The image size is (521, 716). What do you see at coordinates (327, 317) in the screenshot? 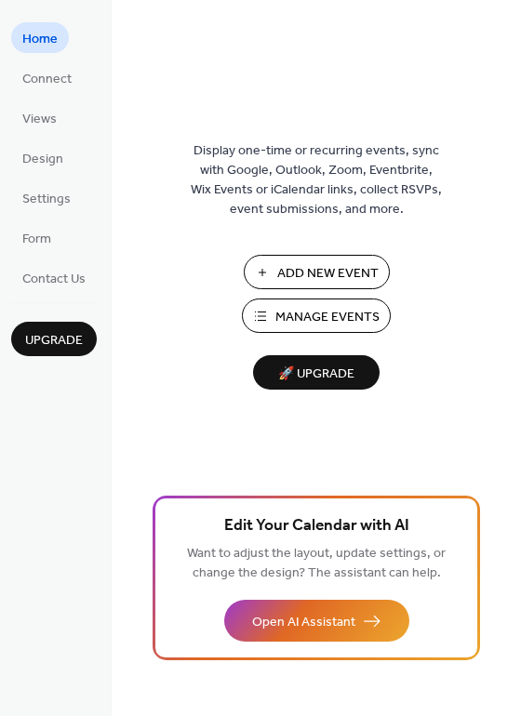
I see `span: Manage Events` at bounding box center [327, 317].